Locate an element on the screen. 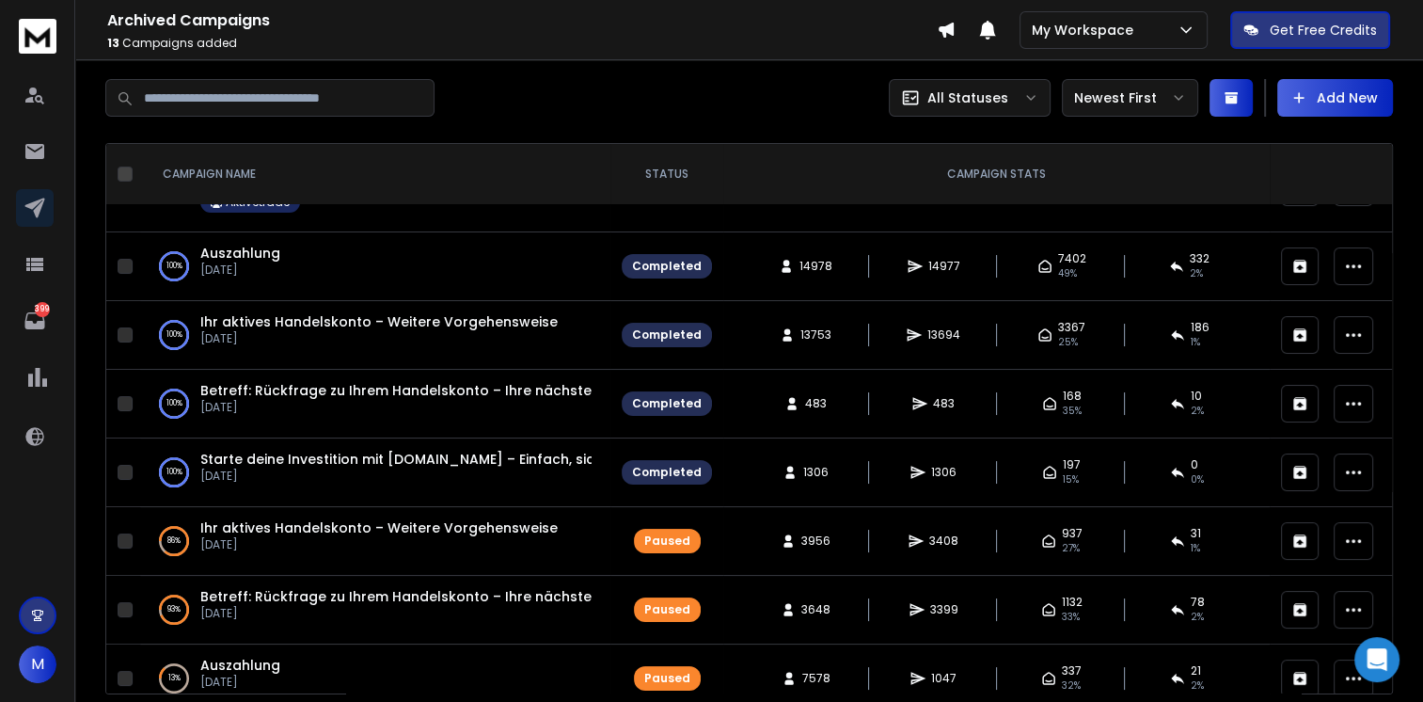 The width and height of the screenshot is (1423, 702). span: 14977 is located at coordinates (944, 266).